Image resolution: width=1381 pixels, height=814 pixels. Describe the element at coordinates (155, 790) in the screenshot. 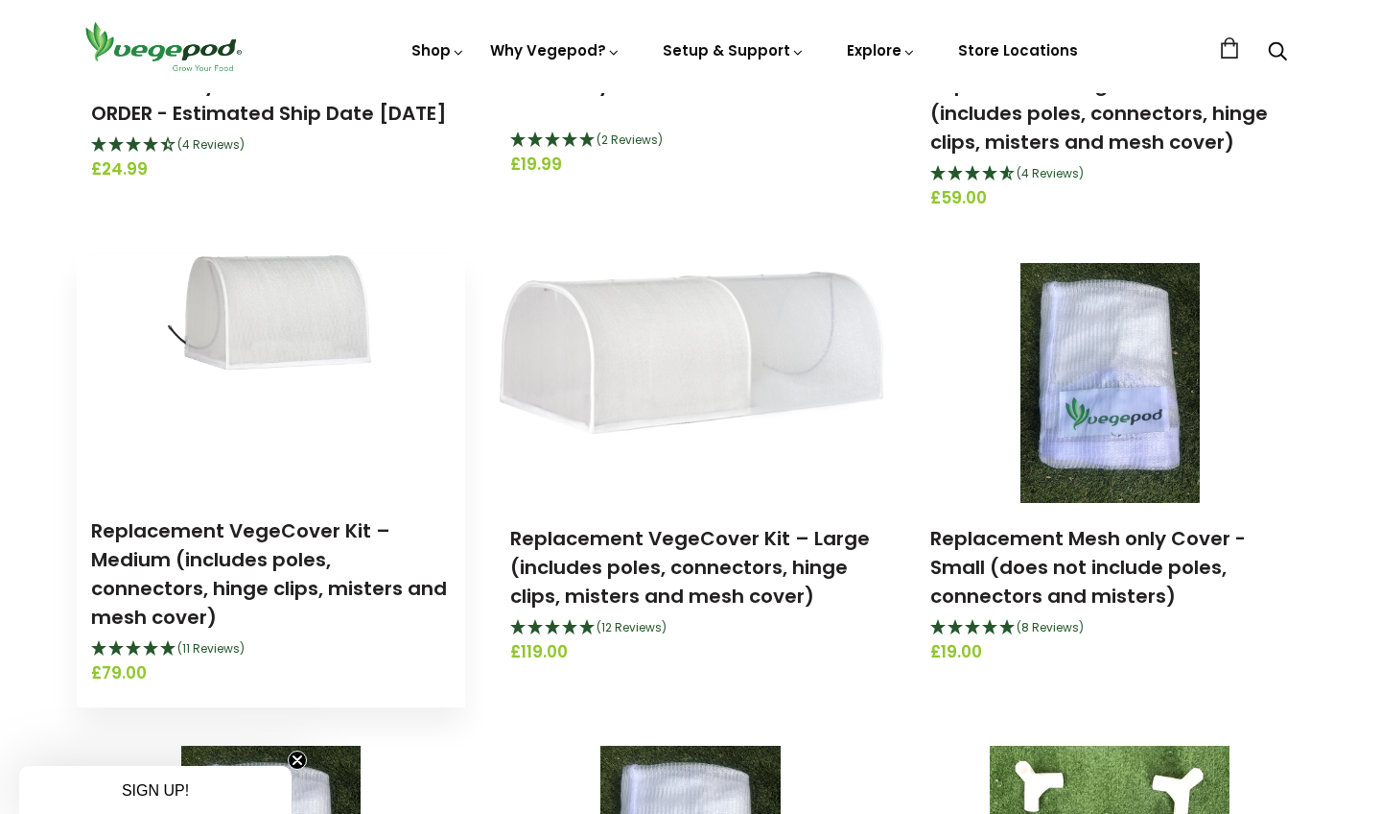

I see `span: SIGN UP!` at that location.